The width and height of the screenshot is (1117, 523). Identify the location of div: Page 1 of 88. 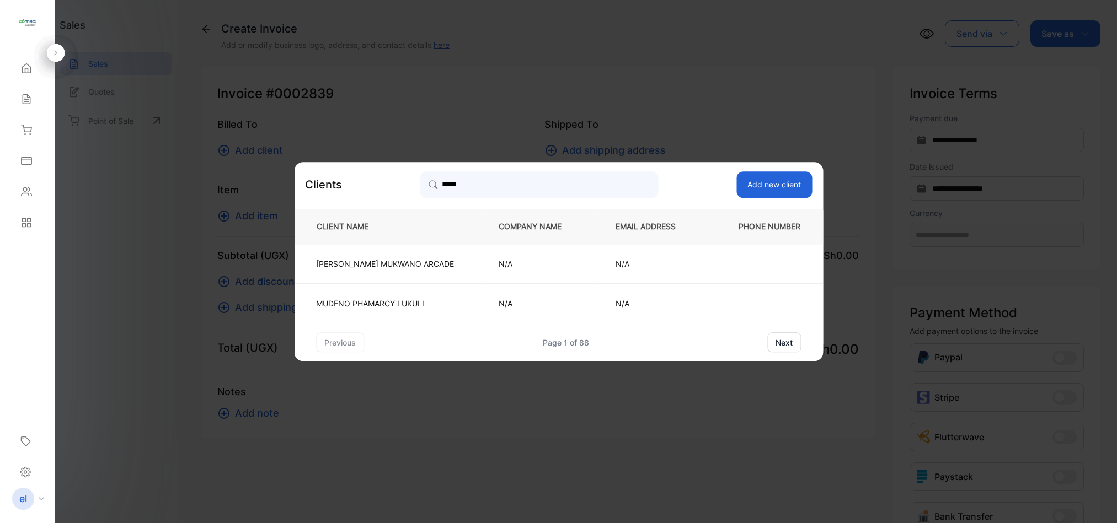
(566, 342).